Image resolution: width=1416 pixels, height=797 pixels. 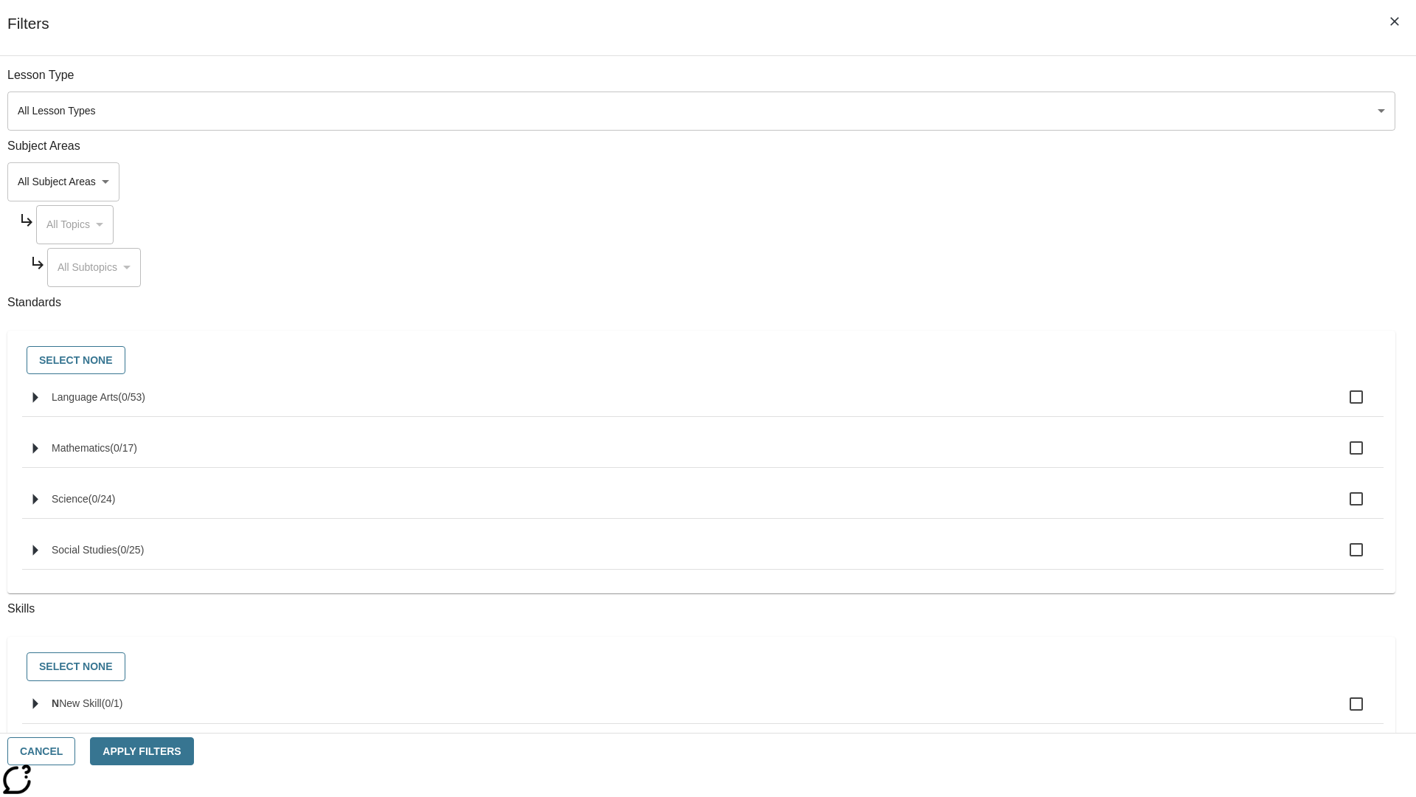 I want to click on span: 0 standards selected/53 standards in group, so click(x=131, y=397).